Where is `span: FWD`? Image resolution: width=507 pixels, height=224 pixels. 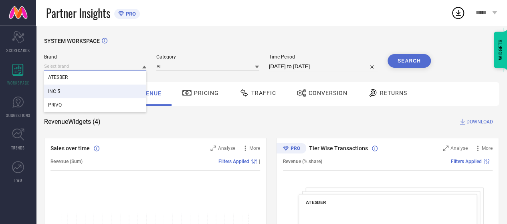 span: FWD is located at coordinates (18, 180).